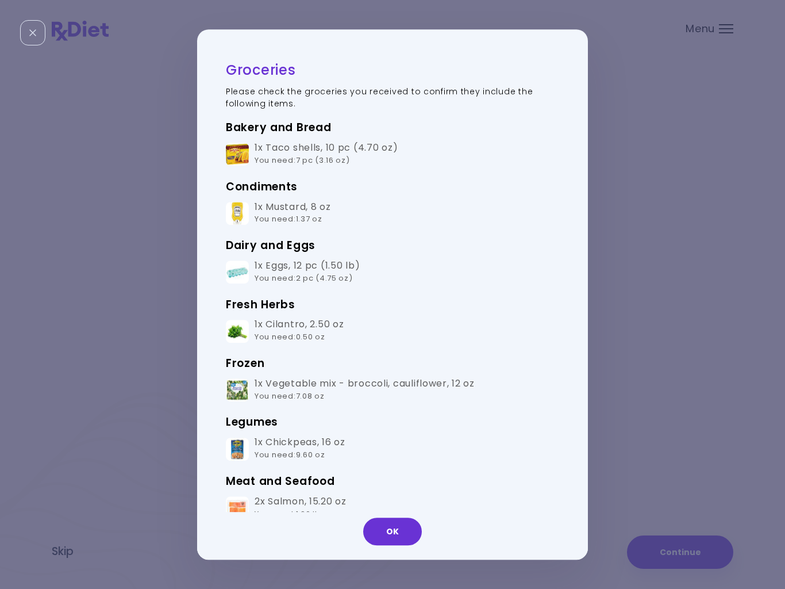 Image resolution: width=785 pixels, height=589 pixels. What do you see at coordinates (326, 154) in the screenshot?
I see `div: 1x Taco shells , 10 pc (4.70 oz)` at bounding box center [326, 154].